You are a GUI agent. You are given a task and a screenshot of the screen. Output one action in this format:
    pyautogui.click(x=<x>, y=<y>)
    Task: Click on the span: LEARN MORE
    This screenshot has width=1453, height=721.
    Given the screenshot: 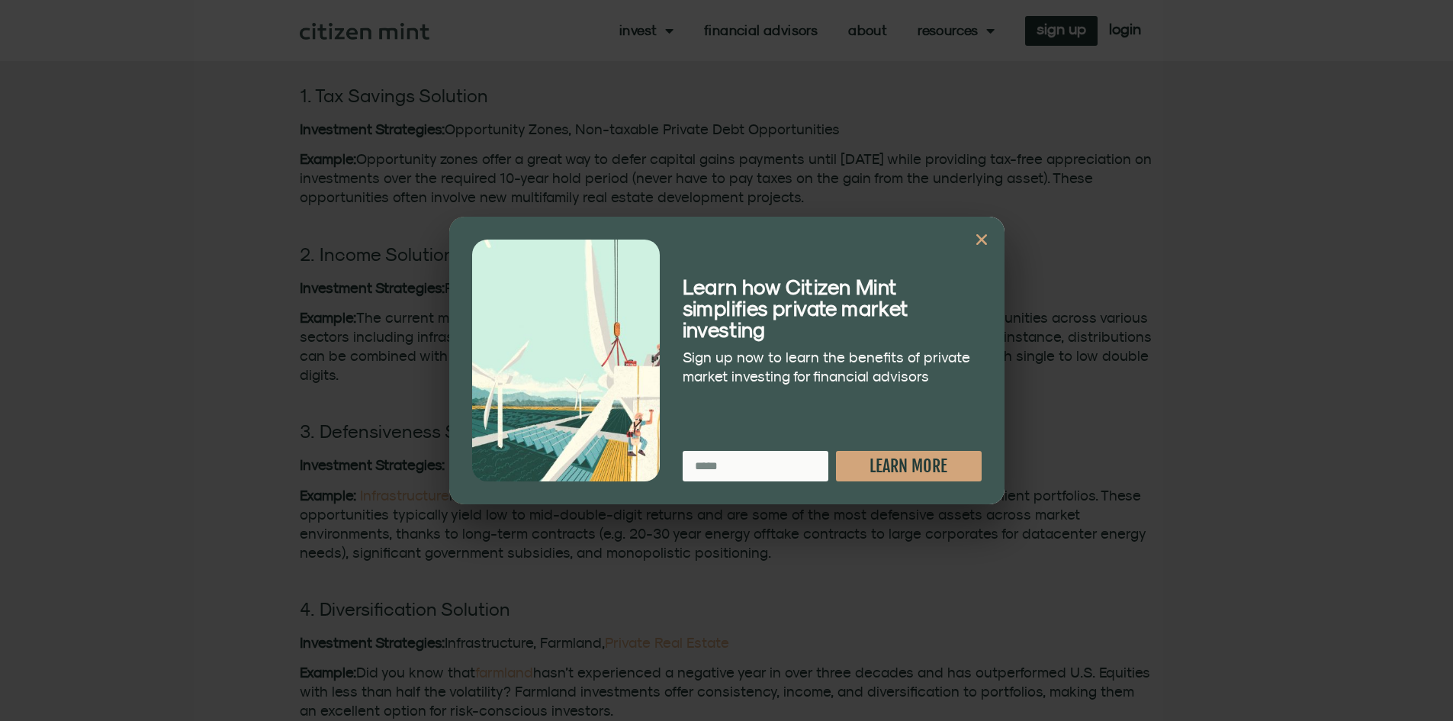 What is the action you would take?
    pyautogui.click(x=909, y=466)
    